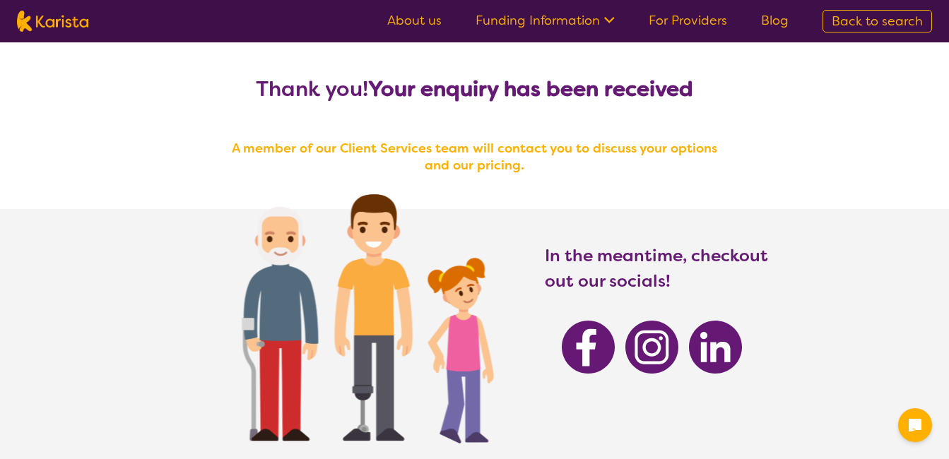 The image size is (949, 459). What do you see at coordinates (688, 20) in the screenshot?
I see `a: For Providers` at bounding box center [688, 20].